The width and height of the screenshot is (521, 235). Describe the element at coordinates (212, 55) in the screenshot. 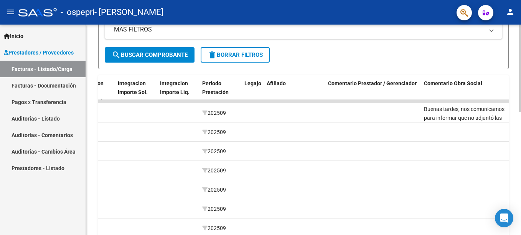

I see `mat-icon: delete` at that location.